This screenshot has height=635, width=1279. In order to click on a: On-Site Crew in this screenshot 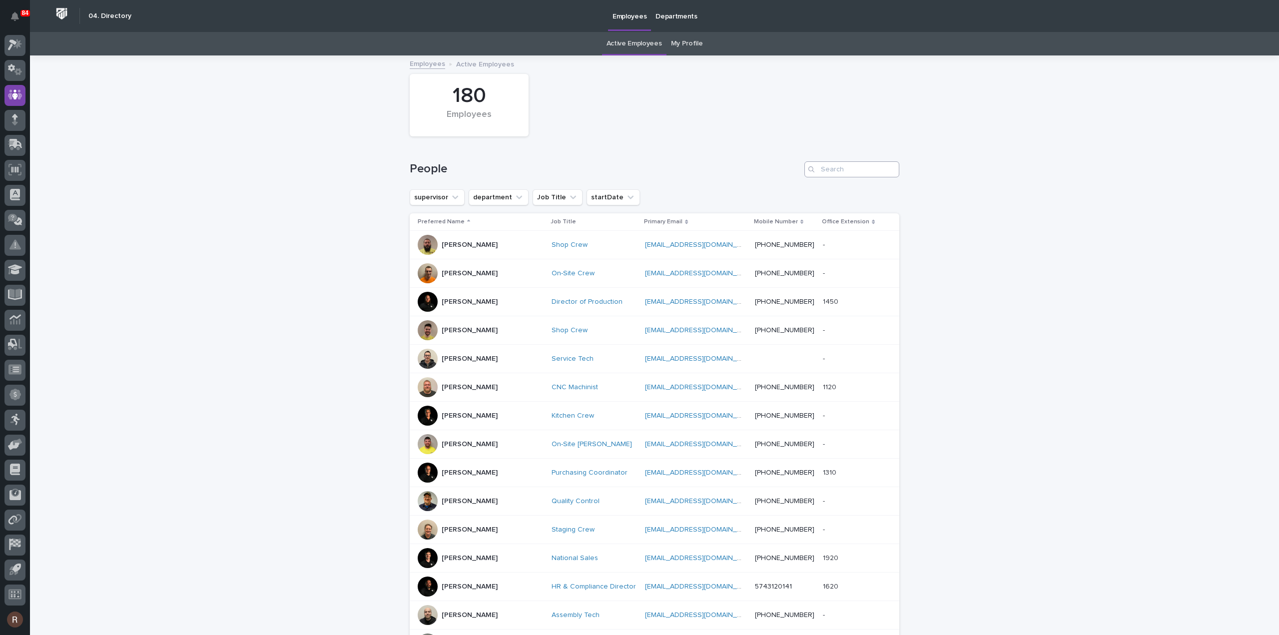, I will do `click(573, 273)`.